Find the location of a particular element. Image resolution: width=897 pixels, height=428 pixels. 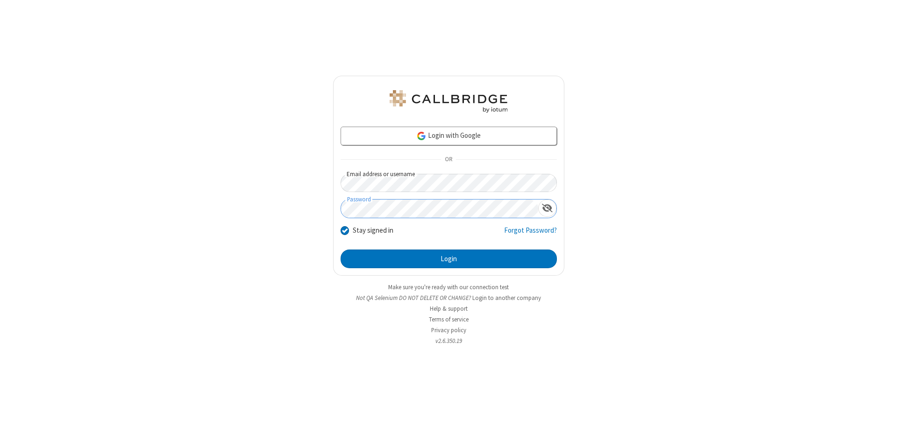

span: OR is located at coordinates (448, 160).